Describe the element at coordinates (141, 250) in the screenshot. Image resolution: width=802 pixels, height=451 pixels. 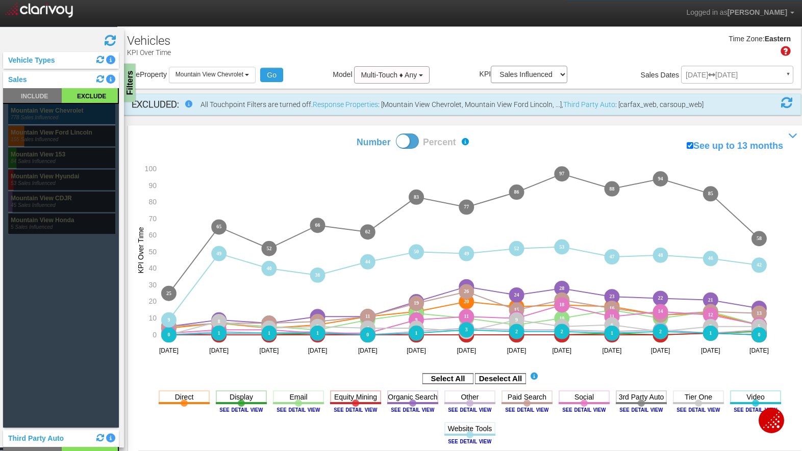
I see `text: KPI Over Time` at that location.